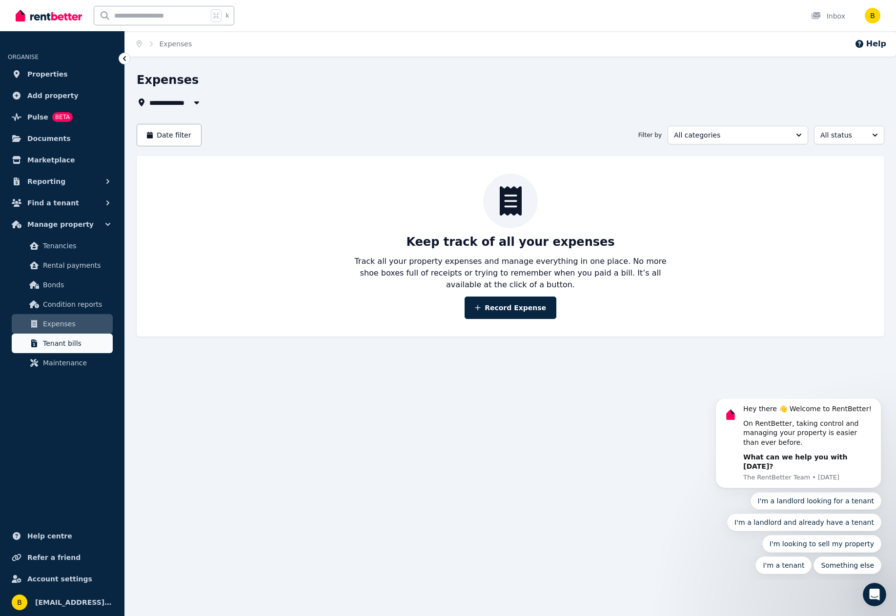  Describe the element at coordinates (108, 39) in the screenshot. I see `div: Message content` at that location.